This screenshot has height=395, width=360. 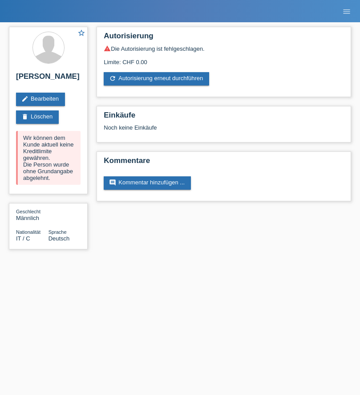 What do you see at coordinates (224, 38) in the screenshot?
I see `h2: Autorisierung` at bounding box center [224, 38].